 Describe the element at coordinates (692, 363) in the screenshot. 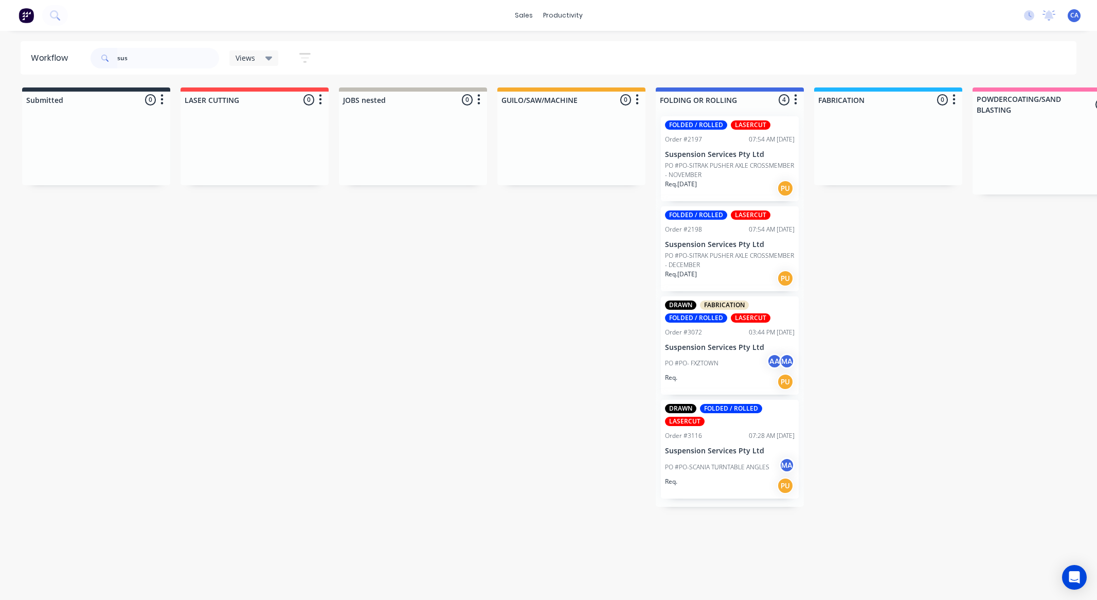

I see `p: PO #PO- FXZTOWN` at that location.